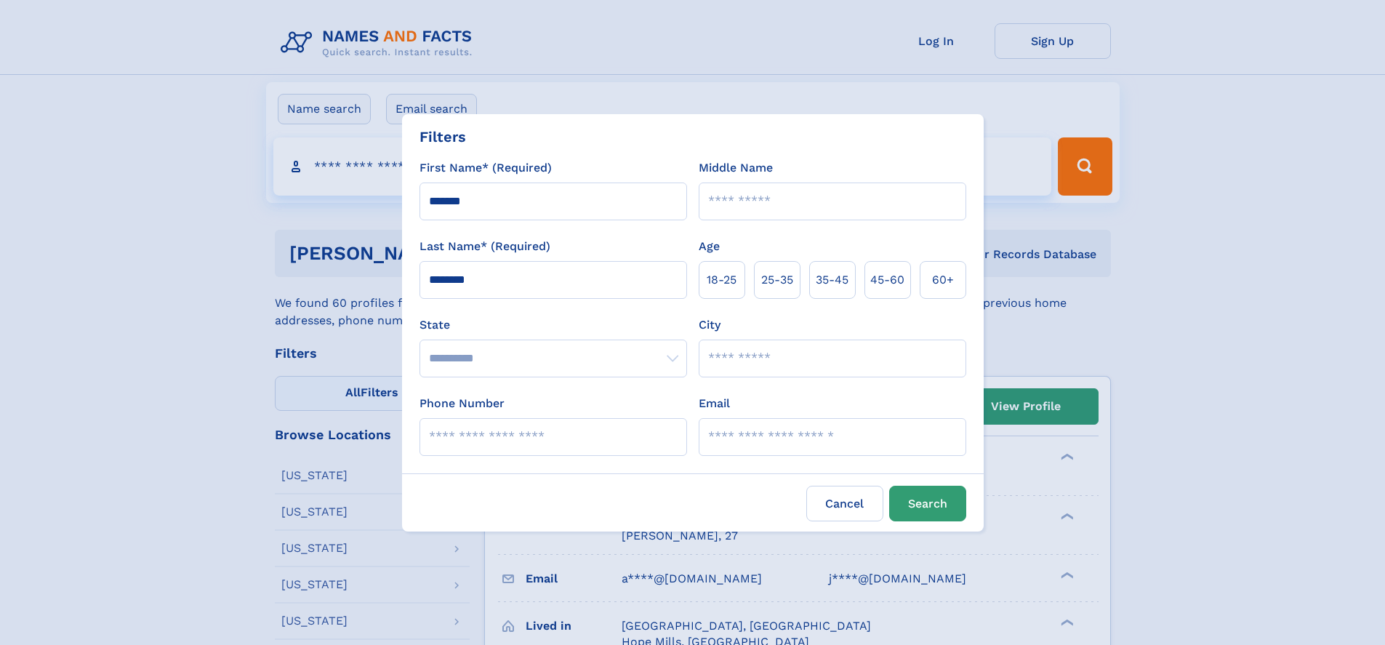  What do you see at coordinates (928, 503) in the screenshot?
I see `button: Search` at bounding box center [928, 503].